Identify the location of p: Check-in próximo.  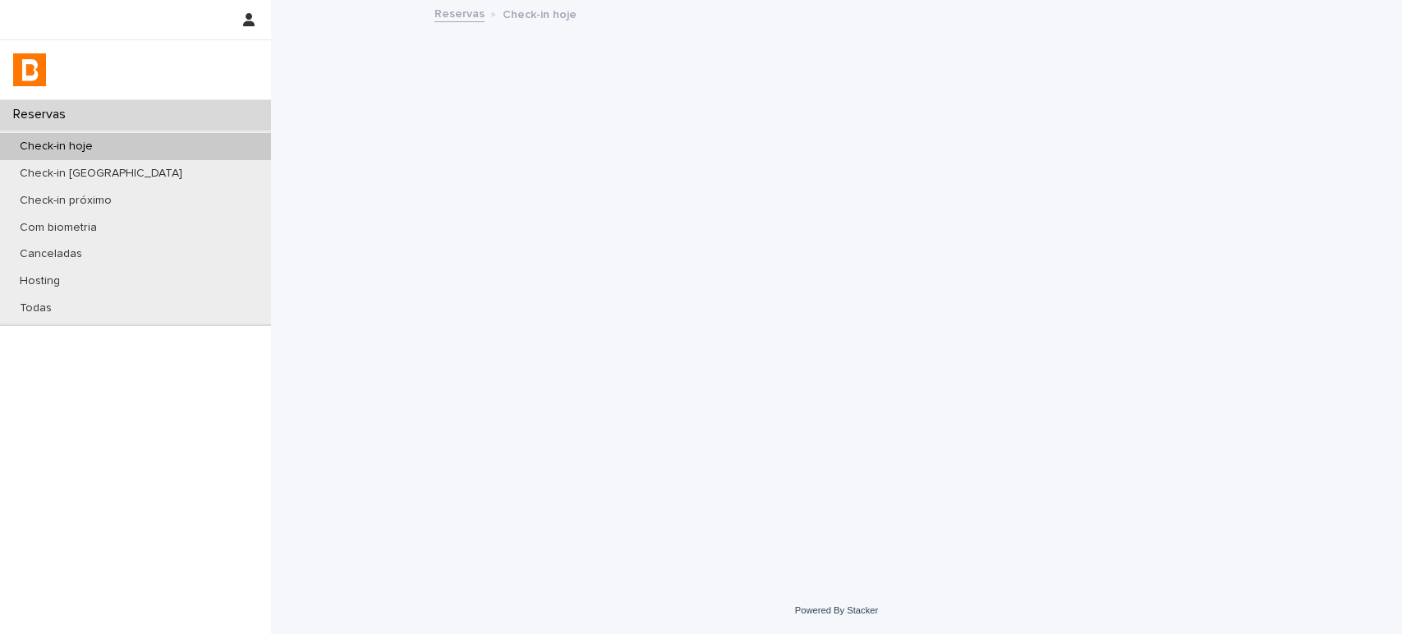
(66, 200).